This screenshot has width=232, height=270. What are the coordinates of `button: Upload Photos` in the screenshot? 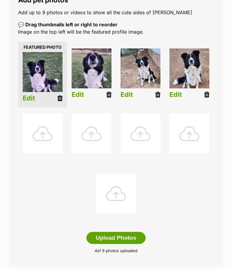 It's located at (116, 238).